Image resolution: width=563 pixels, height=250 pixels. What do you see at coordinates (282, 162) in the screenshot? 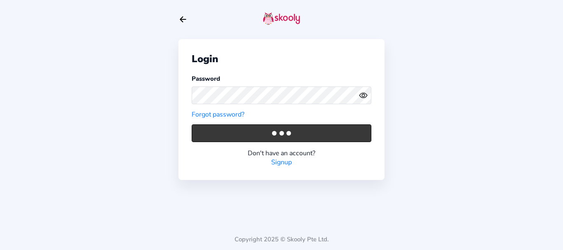
I see `a: Signup` at bounding box center [282, 162].